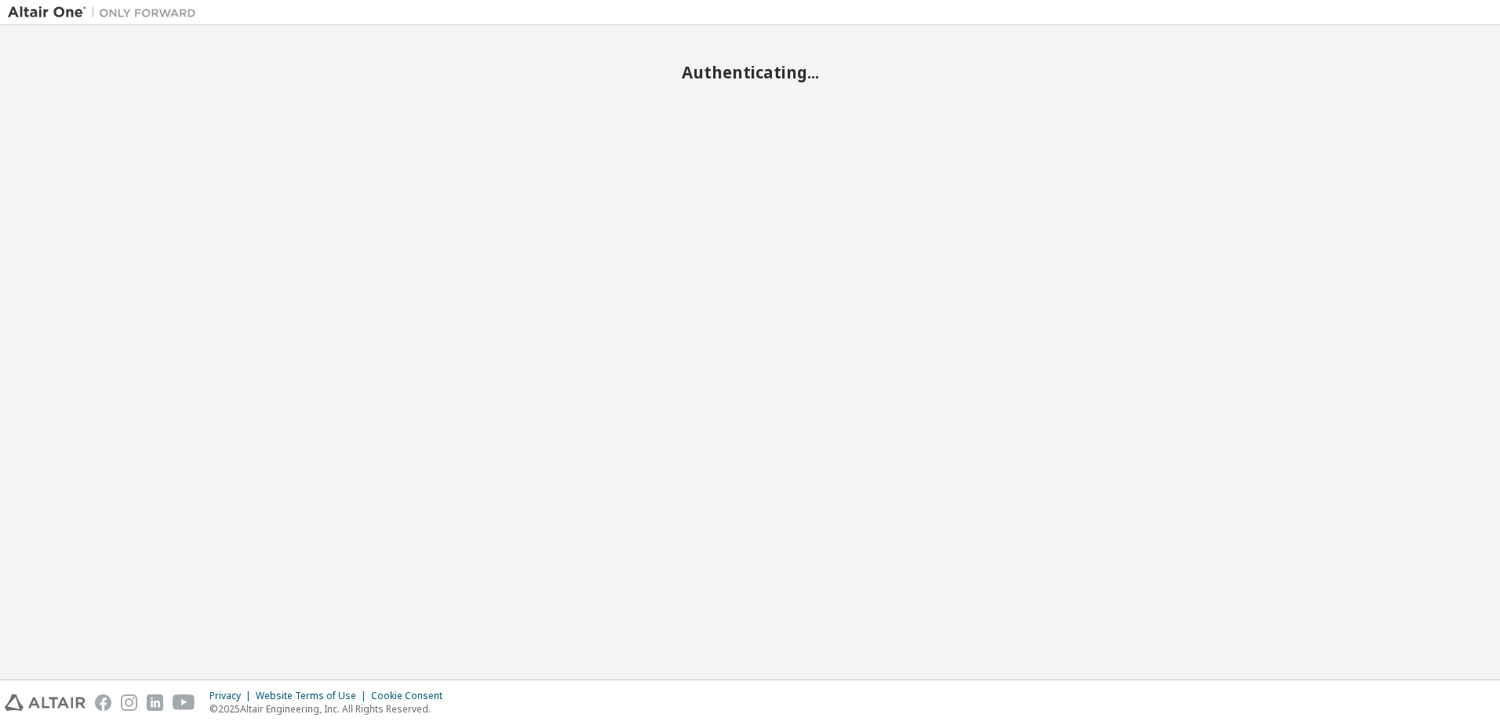  What do you see at coordinates (313, 696) in the screenshot?
I see `div: Website Terms of Use` at bounding box center [313, 696].